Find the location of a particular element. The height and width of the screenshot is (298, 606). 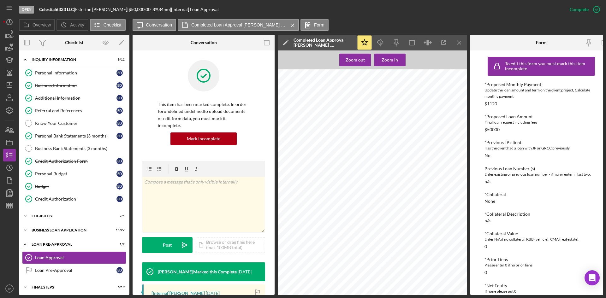

div: LOAN PRE-APPROVAL is located at coordinates (70, 245).